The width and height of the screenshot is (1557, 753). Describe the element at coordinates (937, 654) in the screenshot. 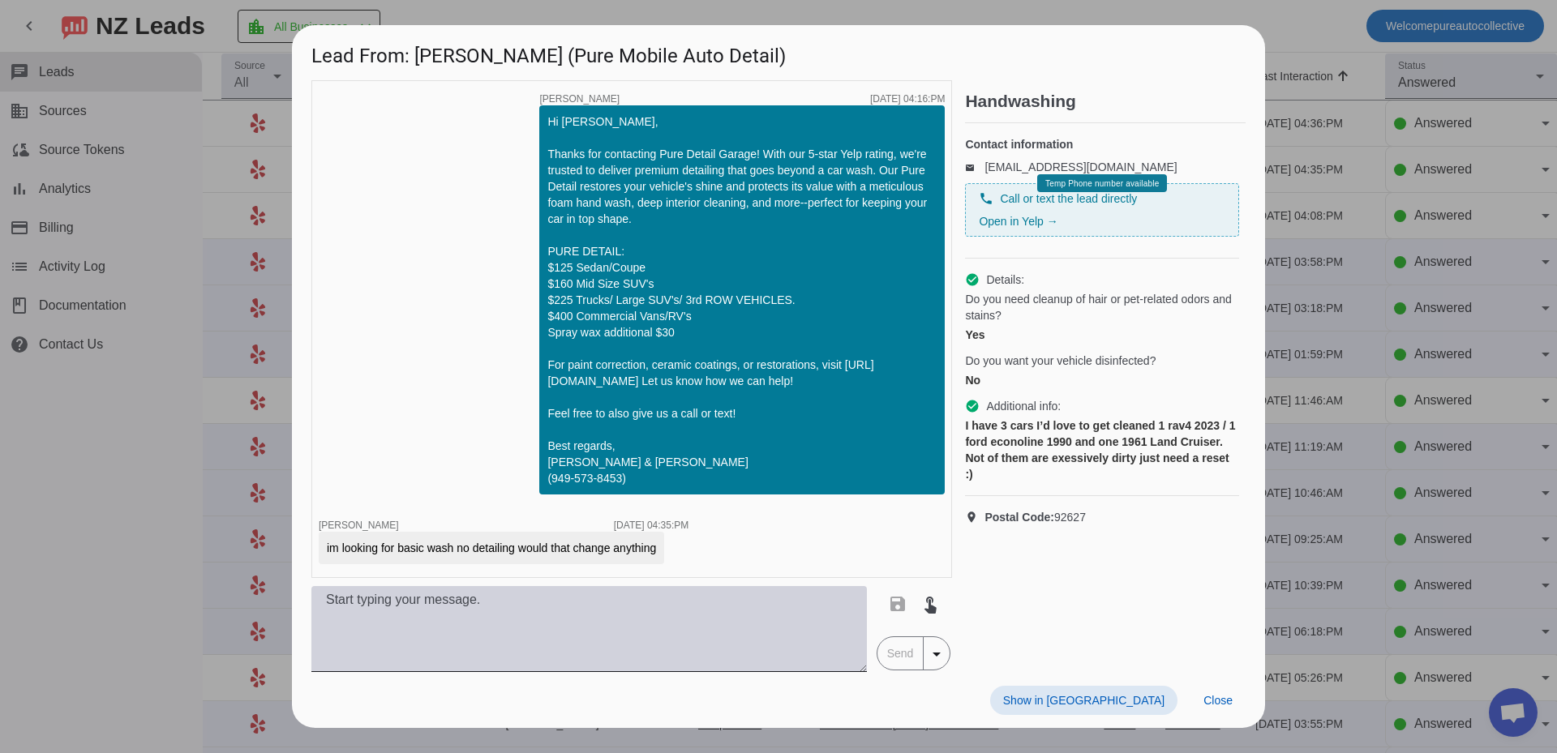

I see `mat-icon: arrow_drop_down` at that location.